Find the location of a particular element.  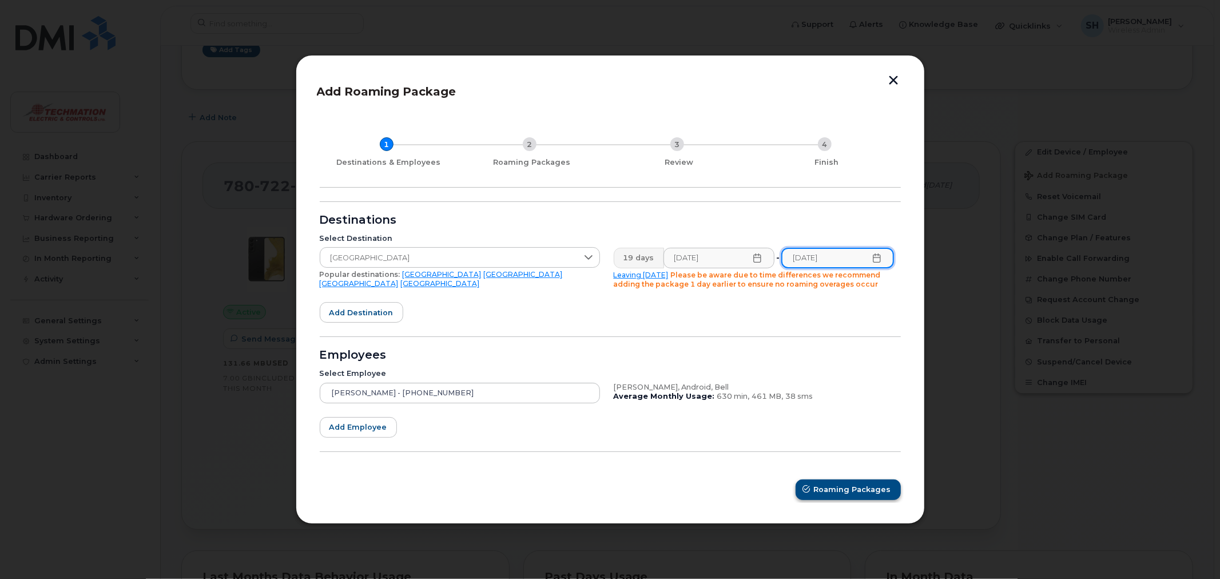

button: Add destination is located at coordinates (362, 312).